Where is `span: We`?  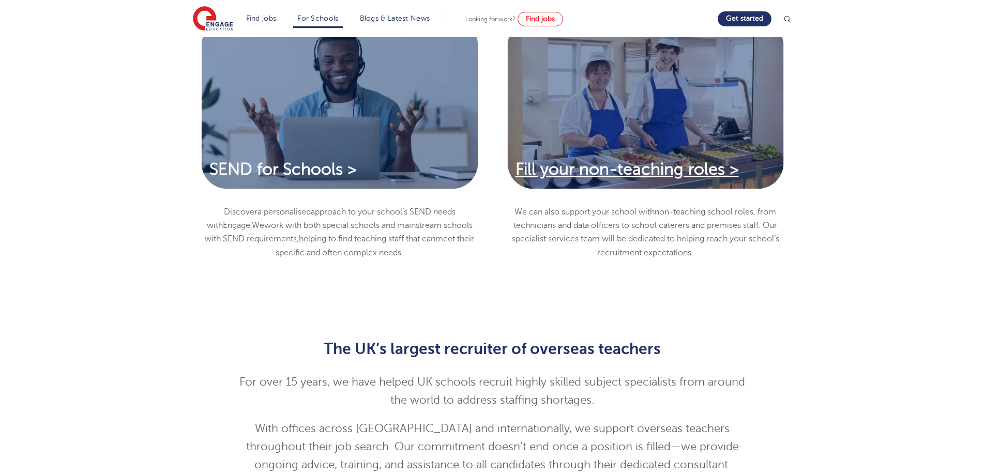
span: We is located at coordinates (258, 225).